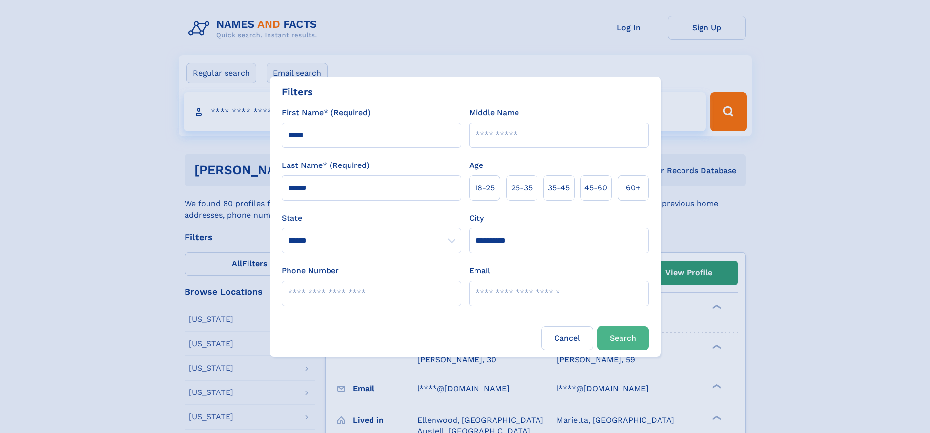 The width and height of the screenshot is (930, 433). Describe the element at coordinates (326, 113) in the screenshot. I see `label: First Name* (Required)` at that location.